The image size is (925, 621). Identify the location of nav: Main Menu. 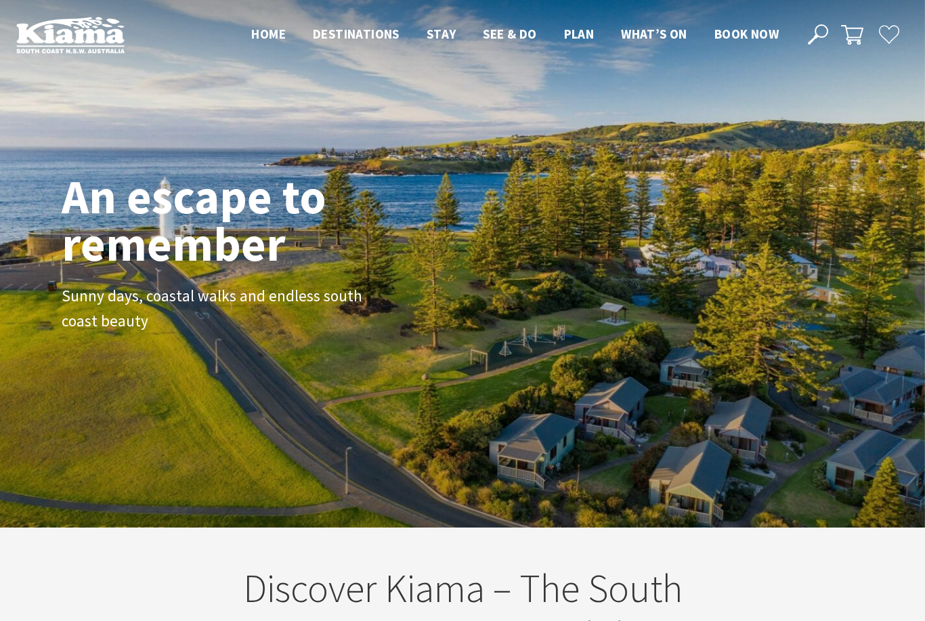
(514, 35).